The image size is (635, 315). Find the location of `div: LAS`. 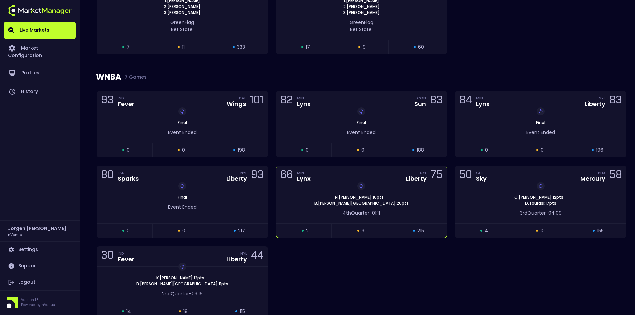

div: LAS is located at coordinates (128, 173).